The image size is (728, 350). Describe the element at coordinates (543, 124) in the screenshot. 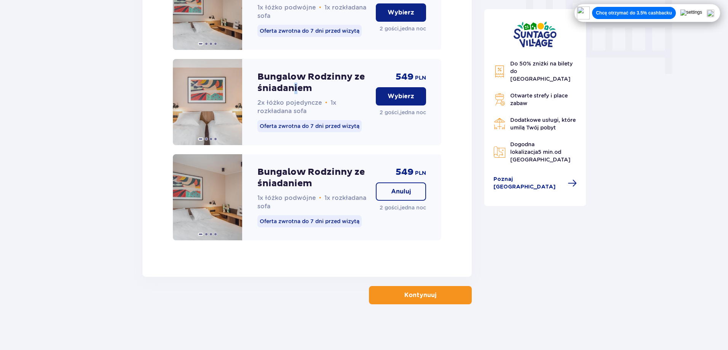

I see `span: Dodatkowe usługi, które umilą Twój pobyt` at that location.